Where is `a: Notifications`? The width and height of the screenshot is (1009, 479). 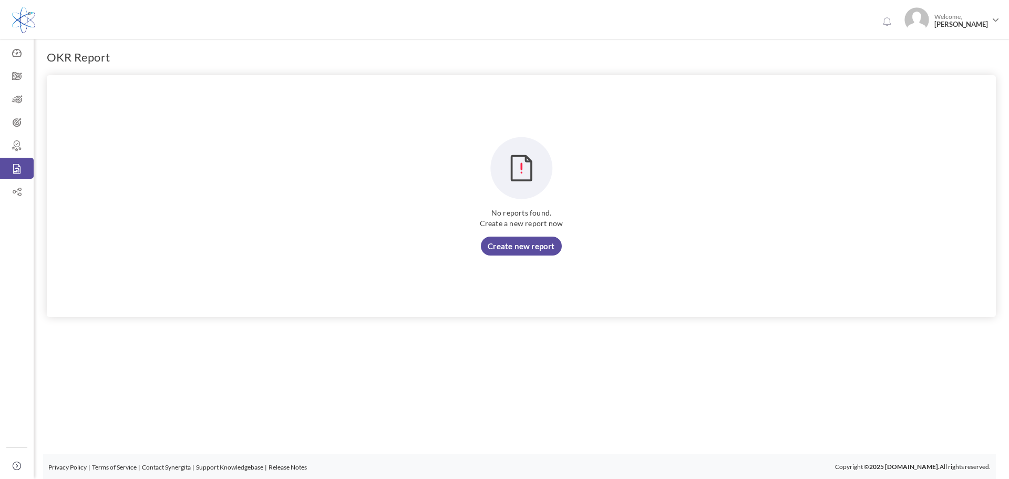
a: Notifications is located at coordinates (887, 22).